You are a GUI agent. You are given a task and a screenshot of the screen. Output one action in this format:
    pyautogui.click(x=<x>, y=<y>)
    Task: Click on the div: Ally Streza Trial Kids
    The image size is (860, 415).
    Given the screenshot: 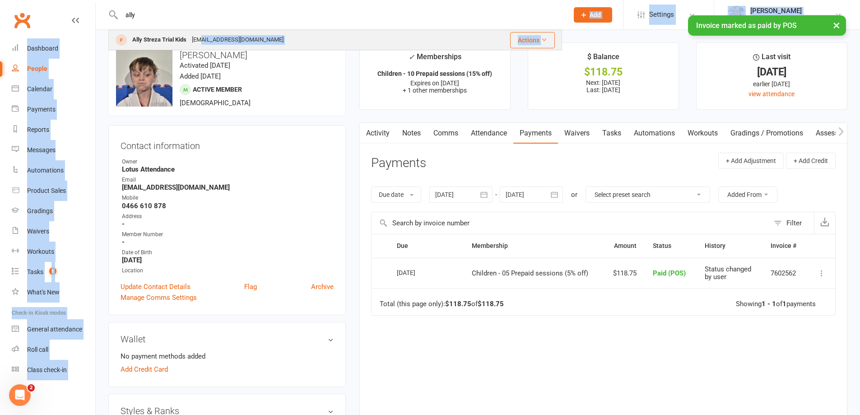 What is the action you would take?
    pyautogui.click(x=159, y=40)
    